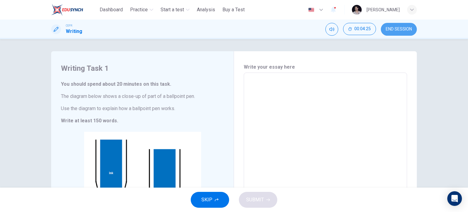 This screenshot has height=212, width=468. I want to click on button: Analysis, so click(206, 10).